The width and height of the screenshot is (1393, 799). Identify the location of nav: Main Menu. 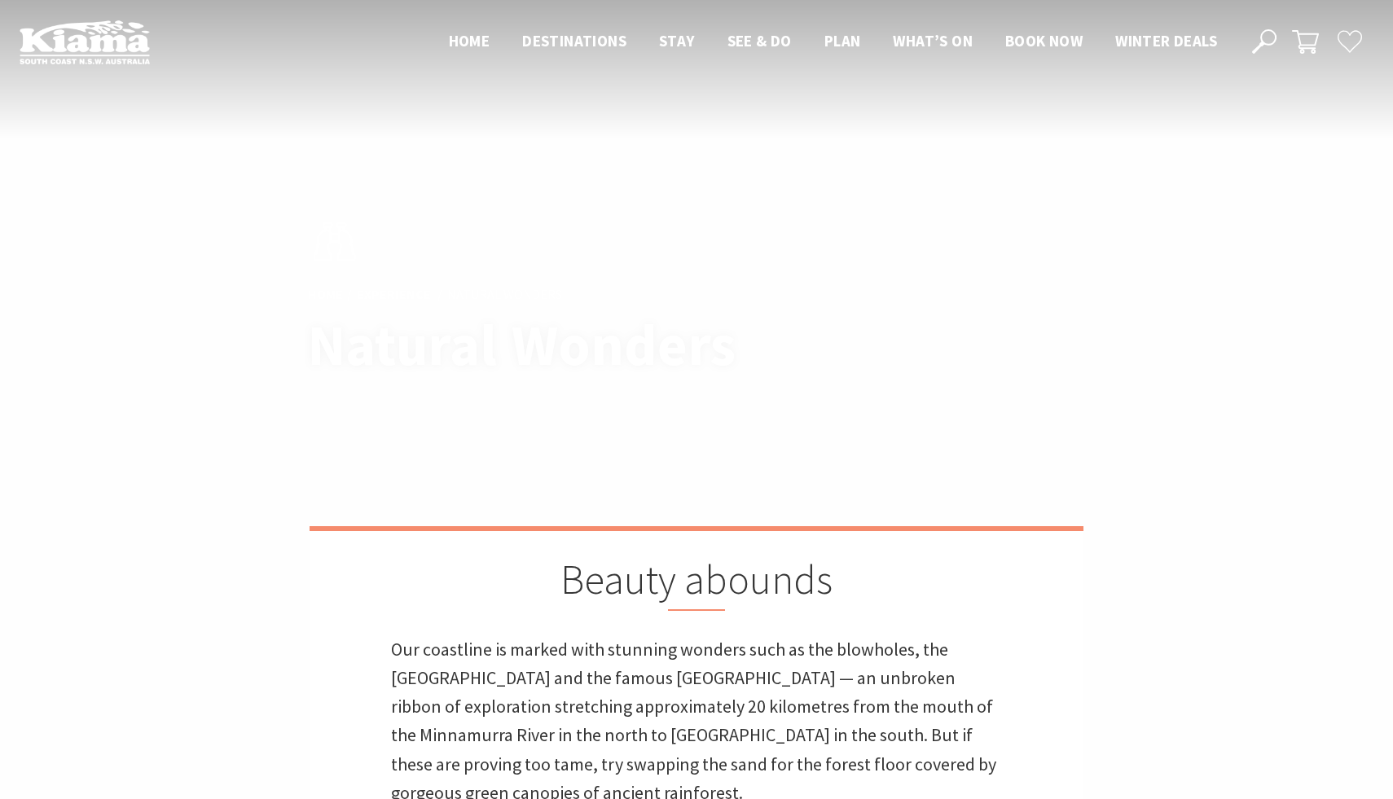
(833, 42).